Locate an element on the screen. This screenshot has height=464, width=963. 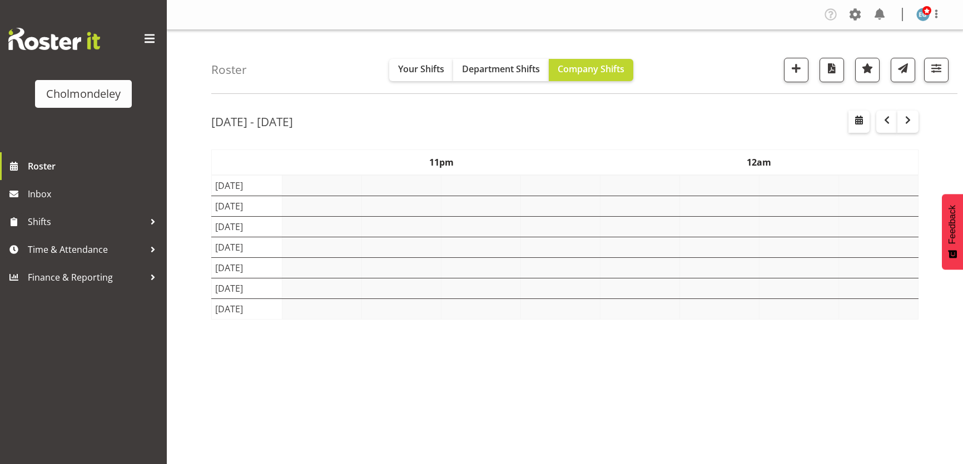
span: Department Shifts is located at coordinates (501, 69).